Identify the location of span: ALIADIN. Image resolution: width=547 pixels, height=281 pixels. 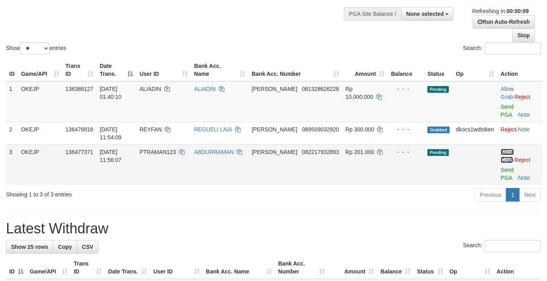
(150, 89).